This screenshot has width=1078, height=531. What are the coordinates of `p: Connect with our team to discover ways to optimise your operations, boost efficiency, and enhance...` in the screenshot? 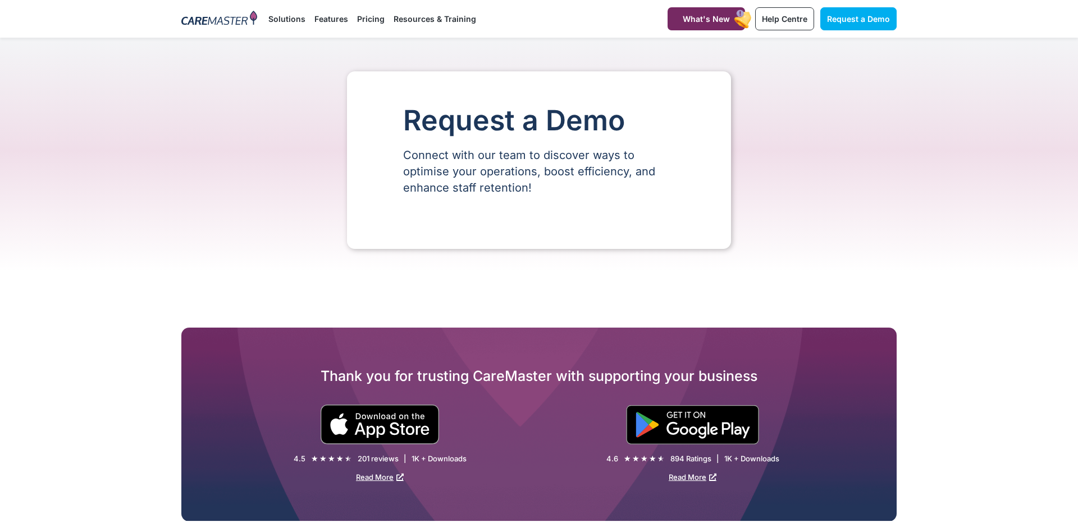 It's located at (539, 171).